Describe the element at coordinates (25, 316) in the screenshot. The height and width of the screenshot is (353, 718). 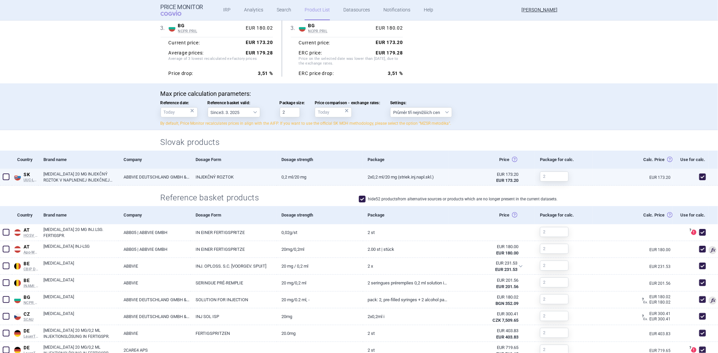
I see `a: CZCZSCAU` at that location.